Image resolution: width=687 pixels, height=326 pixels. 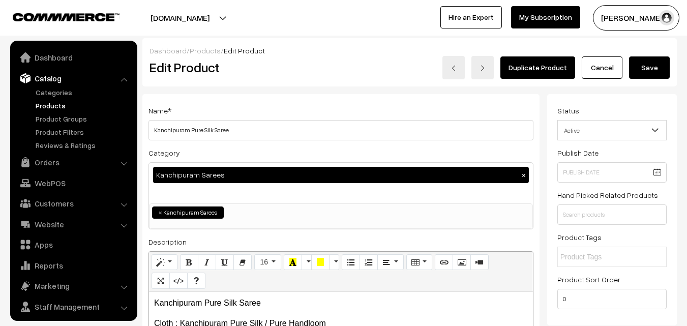 What do you see at coordinates (167, 241) in the screenshot?
I see `label: Description` at bounding box center [167, 241].